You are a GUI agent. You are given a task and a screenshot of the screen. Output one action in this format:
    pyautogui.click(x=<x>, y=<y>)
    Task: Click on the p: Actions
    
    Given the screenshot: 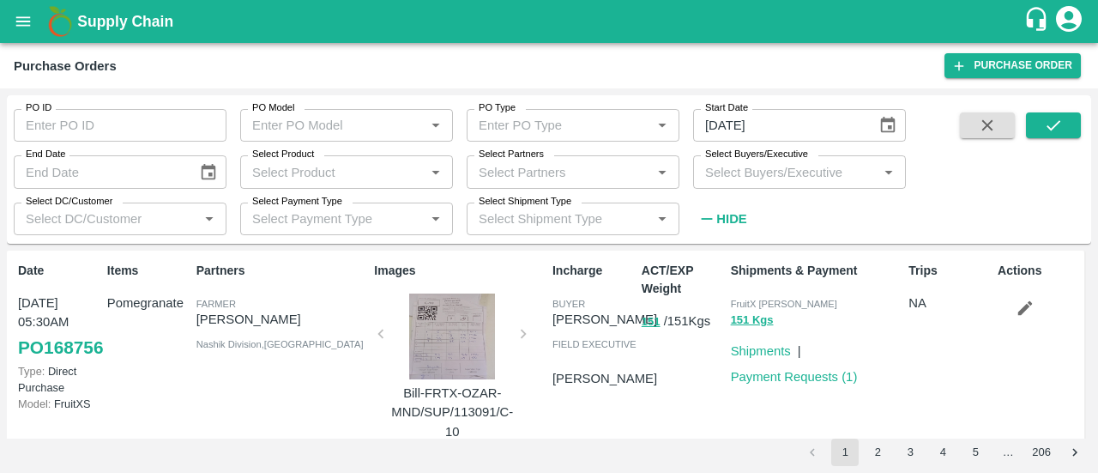 What is the action you would take?
    pyautogui.click(x=1039, y=270)
    